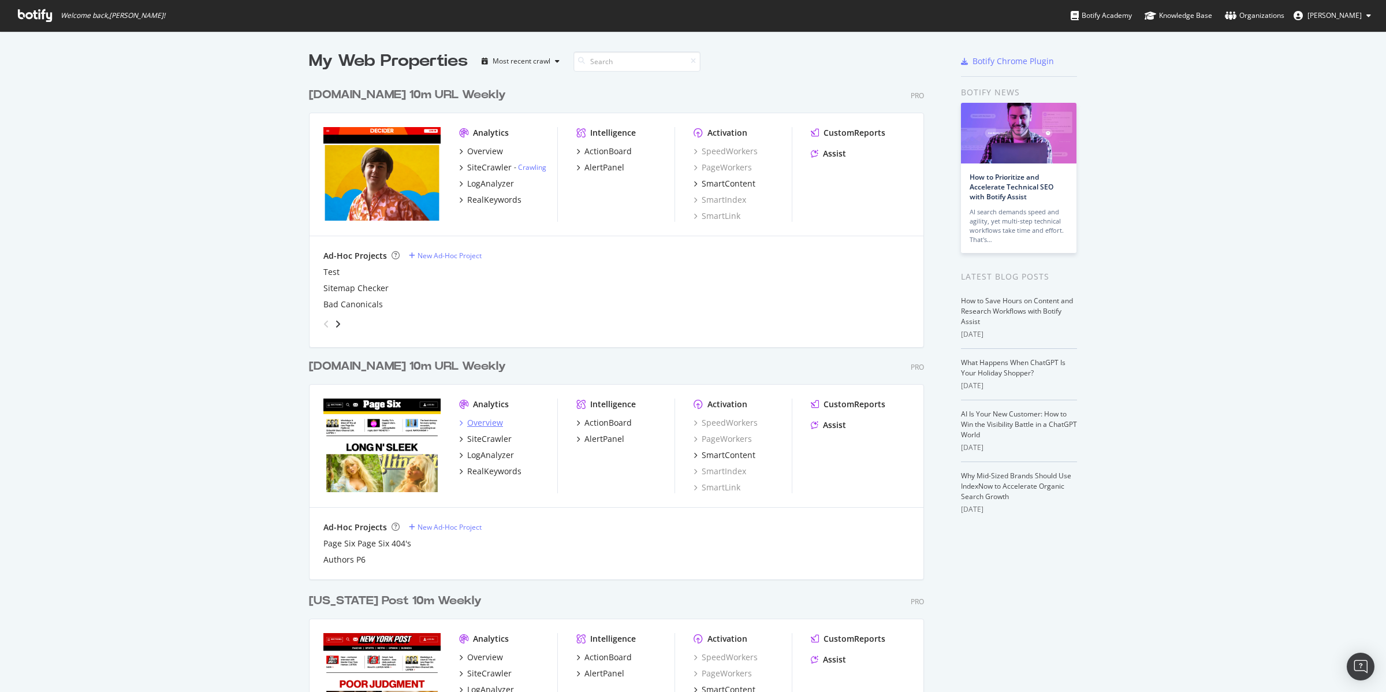 The image size is (1386, 692). Describe the element at coordinates (1019, 226) in the screenshot. I see `div: AI search demands speed and agility, yet multi-step technical workflows take time and effort. Tha...` at that location.